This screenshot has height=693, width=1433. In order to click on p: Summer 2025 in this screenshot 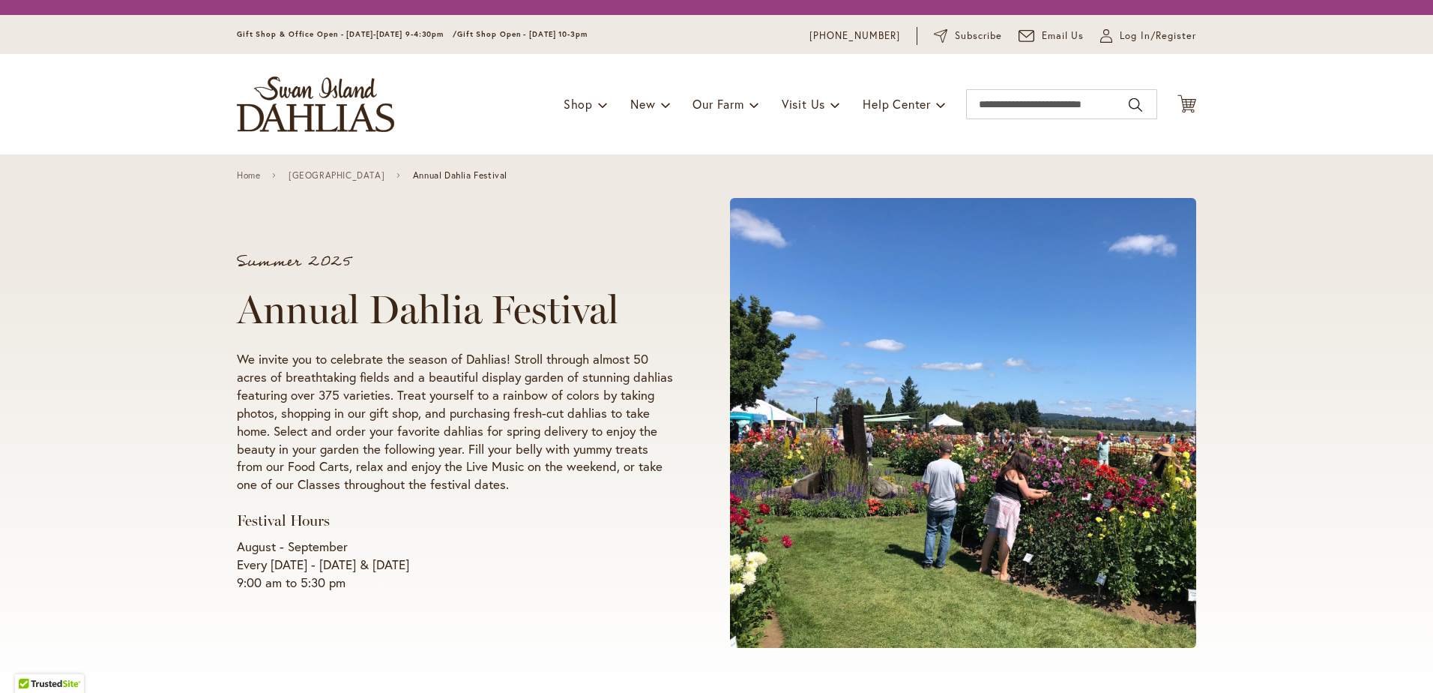, I will do `click(455, 262)`.